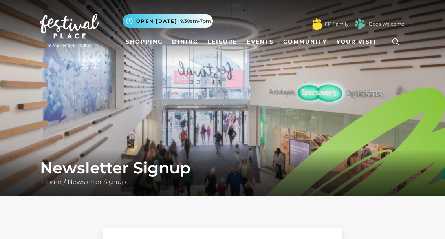  I want to click on a: Community, so click(305, 42).